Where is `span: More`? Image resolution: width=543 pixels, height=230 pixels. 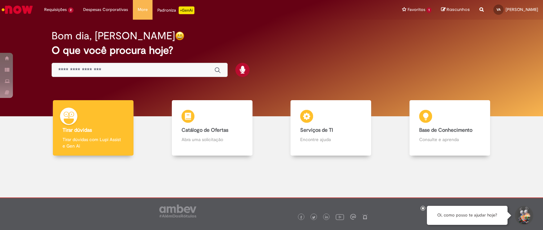
span: More is located at coordinates (142, 10).